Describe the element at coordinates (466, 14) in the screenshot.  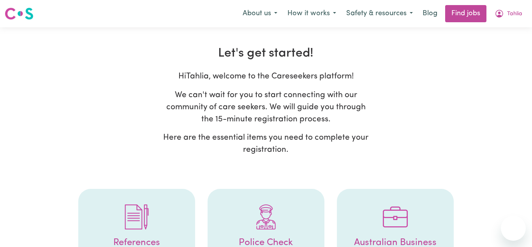
I see `a: Find jobs` at that location.